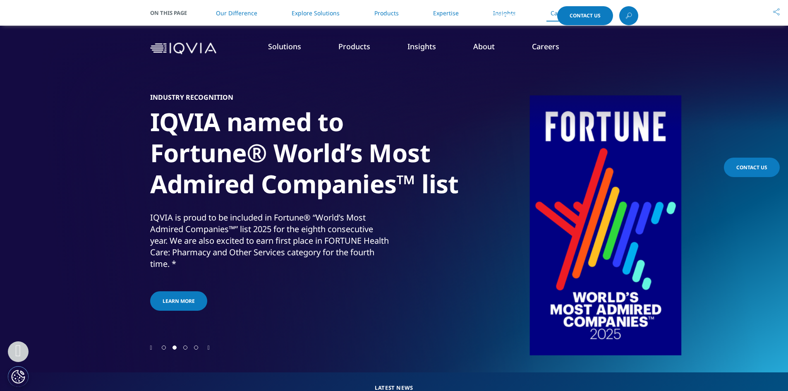  I want to click on div: Next slide, so click(209, 347).